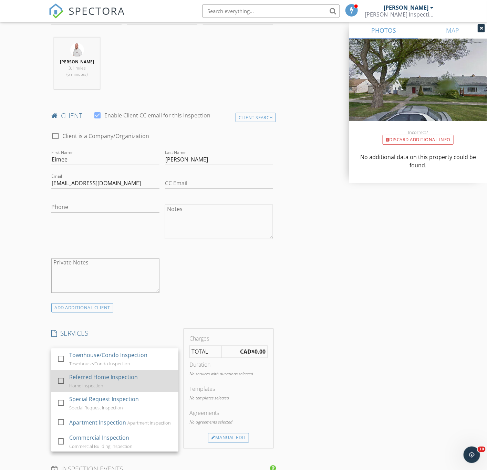 The image size is (487, 470). What do you see at coordinates (157, 115) in the screenshot?
I see `label: Enable Client CC email for this inspection` at bounding box center [157, 115].